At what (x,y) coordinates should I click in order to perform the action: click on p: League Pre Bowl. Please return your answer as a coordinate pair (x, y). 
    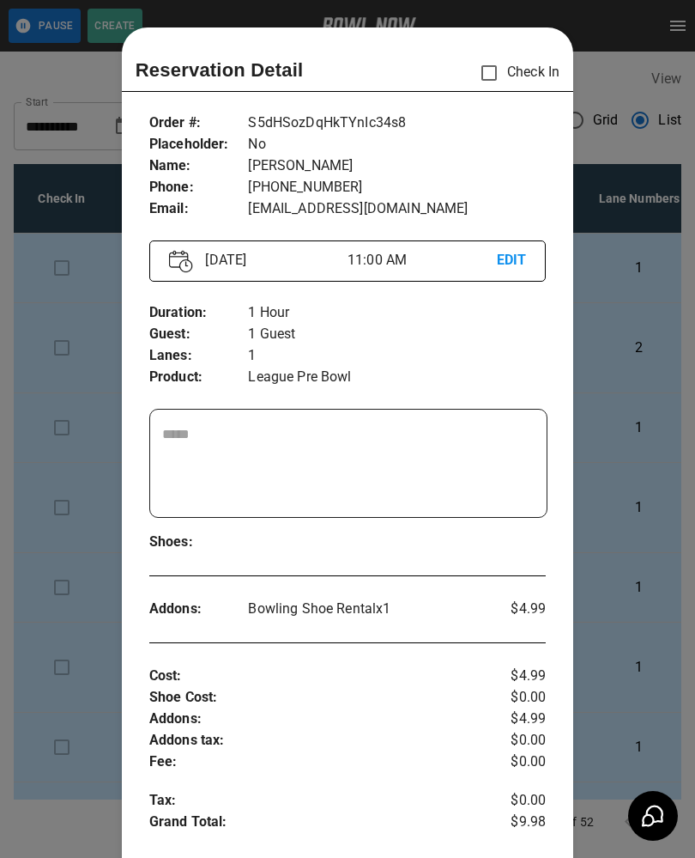
    Looking at the image, I should click on (397, 377).